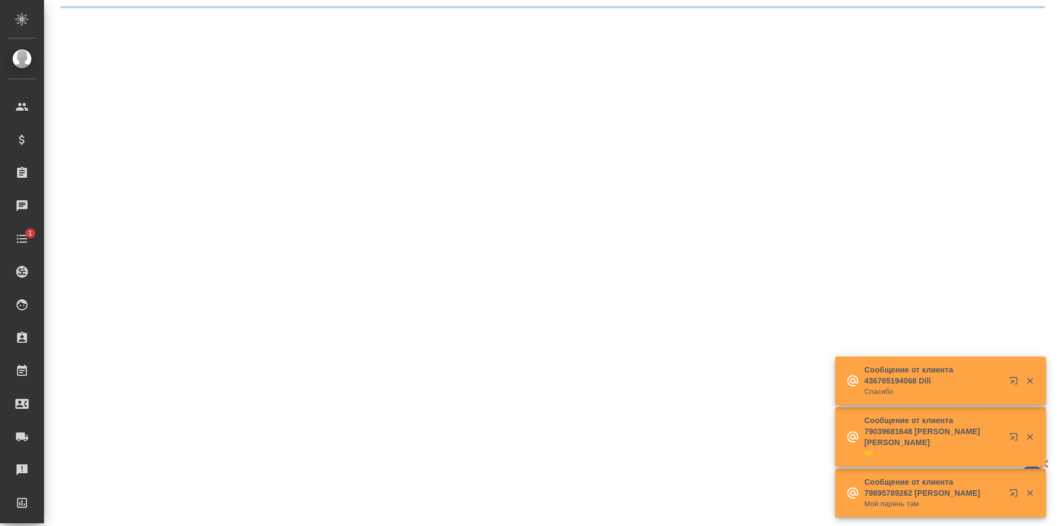  I want to click on span: 1, so click(30, 233).